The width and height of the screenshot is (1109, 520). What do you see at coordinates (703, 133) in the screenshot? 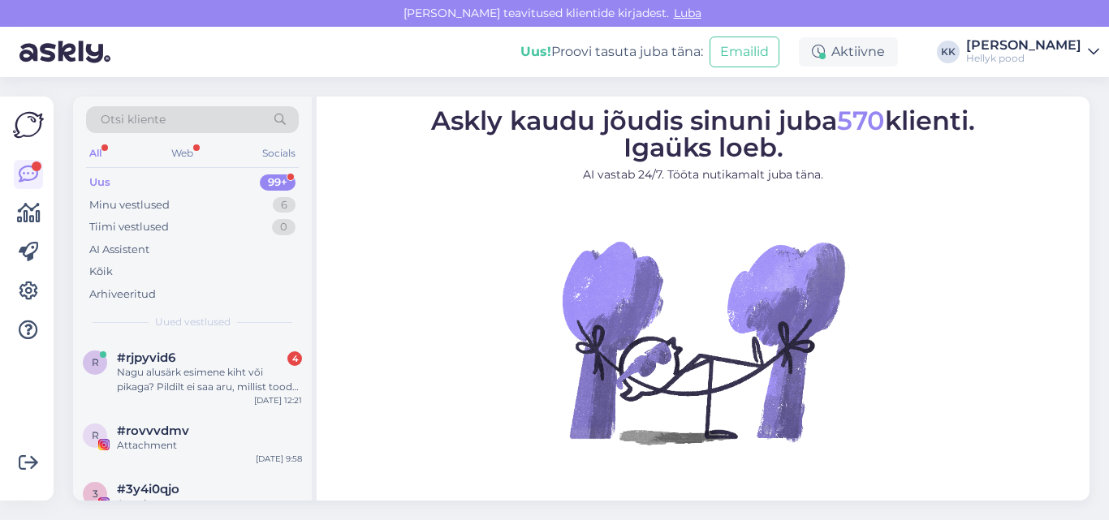
I see `span: Askly kaudu jõudis sinuni juba klienti. Igaüks loeb.` at bounding box center [703, 133].